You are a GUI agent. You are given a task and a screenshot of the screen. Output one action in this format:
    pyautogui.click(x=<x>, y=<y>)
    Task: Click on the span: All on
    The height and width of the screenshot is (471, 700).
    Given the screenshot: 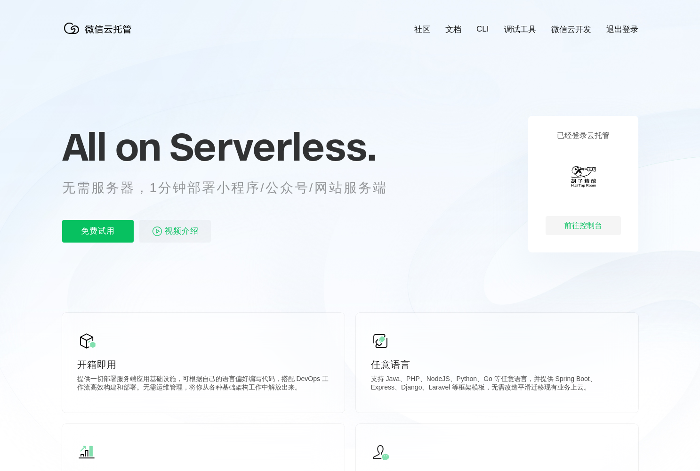 What is the action you would take?
    pyautogui.click(x=111, y=146)
    